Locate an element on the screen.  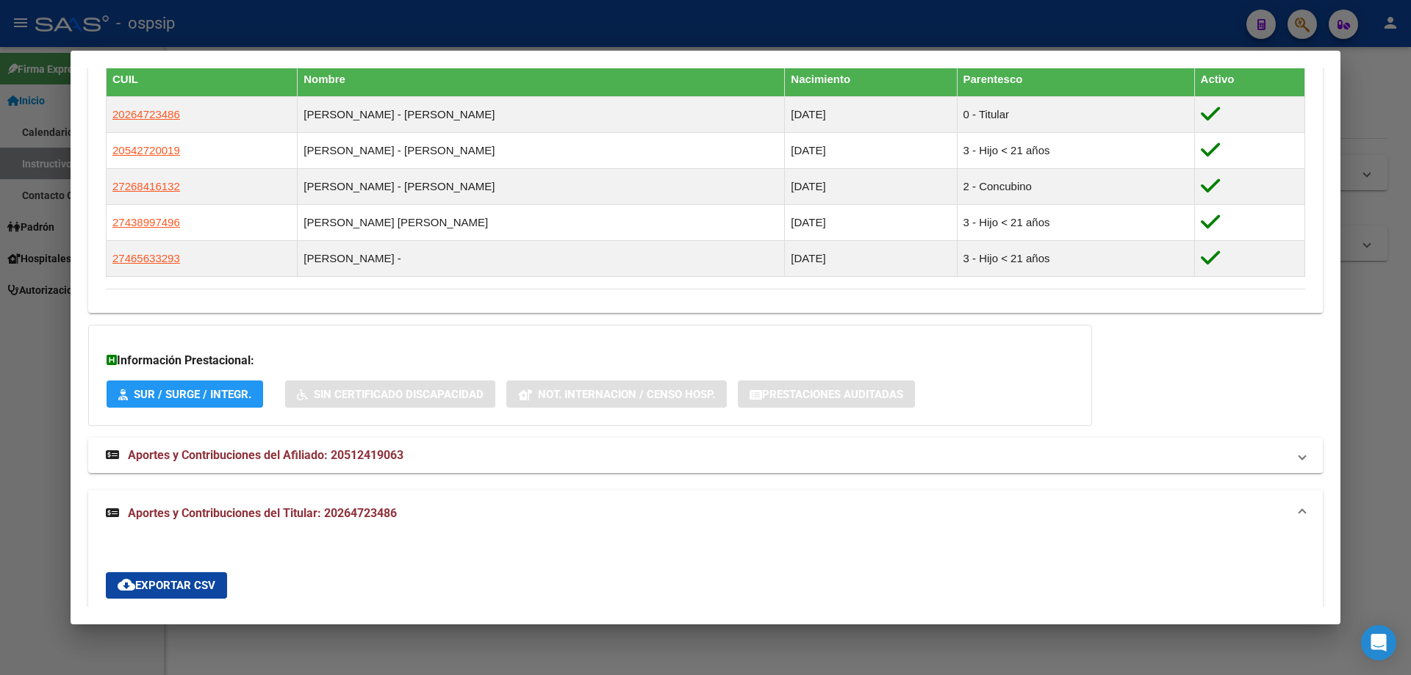
span: 20542720019 is located at coordinates (146, 150).